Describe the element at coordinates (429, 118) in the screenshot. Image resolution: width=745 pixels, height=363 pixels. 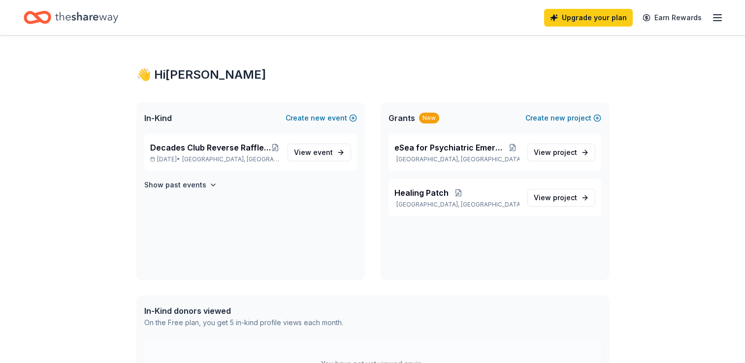
I see `div: New` at that location.